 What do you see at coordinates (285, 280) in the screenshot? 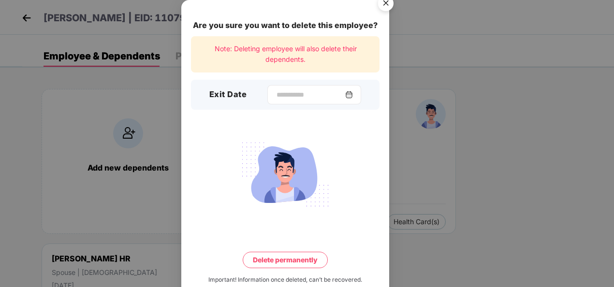
I see `div: Important! Information once deleted, can’t be recovered.` at bounding box center [285, 280].